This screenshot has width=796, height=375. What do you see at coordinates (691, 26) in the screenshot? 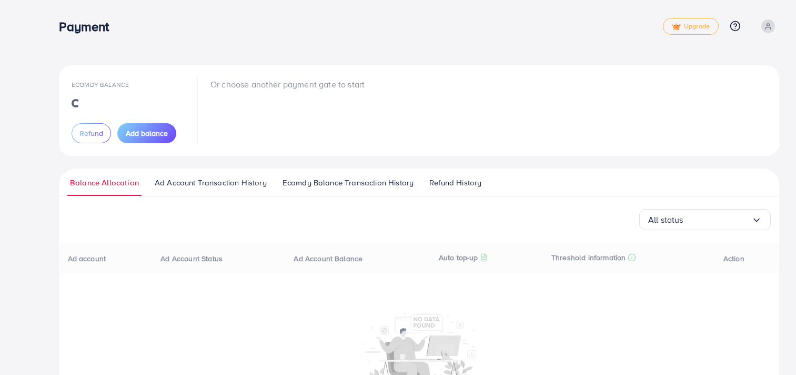
I see `span: Upgrade` at bounding box center [691, 26].